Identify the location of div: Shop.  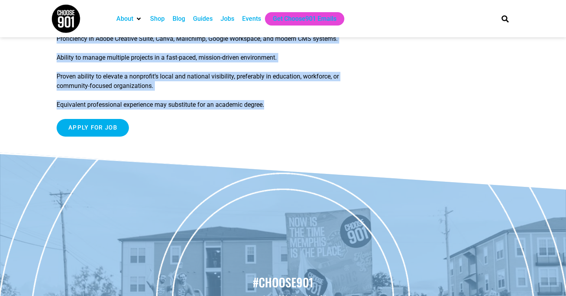
(157, 19).